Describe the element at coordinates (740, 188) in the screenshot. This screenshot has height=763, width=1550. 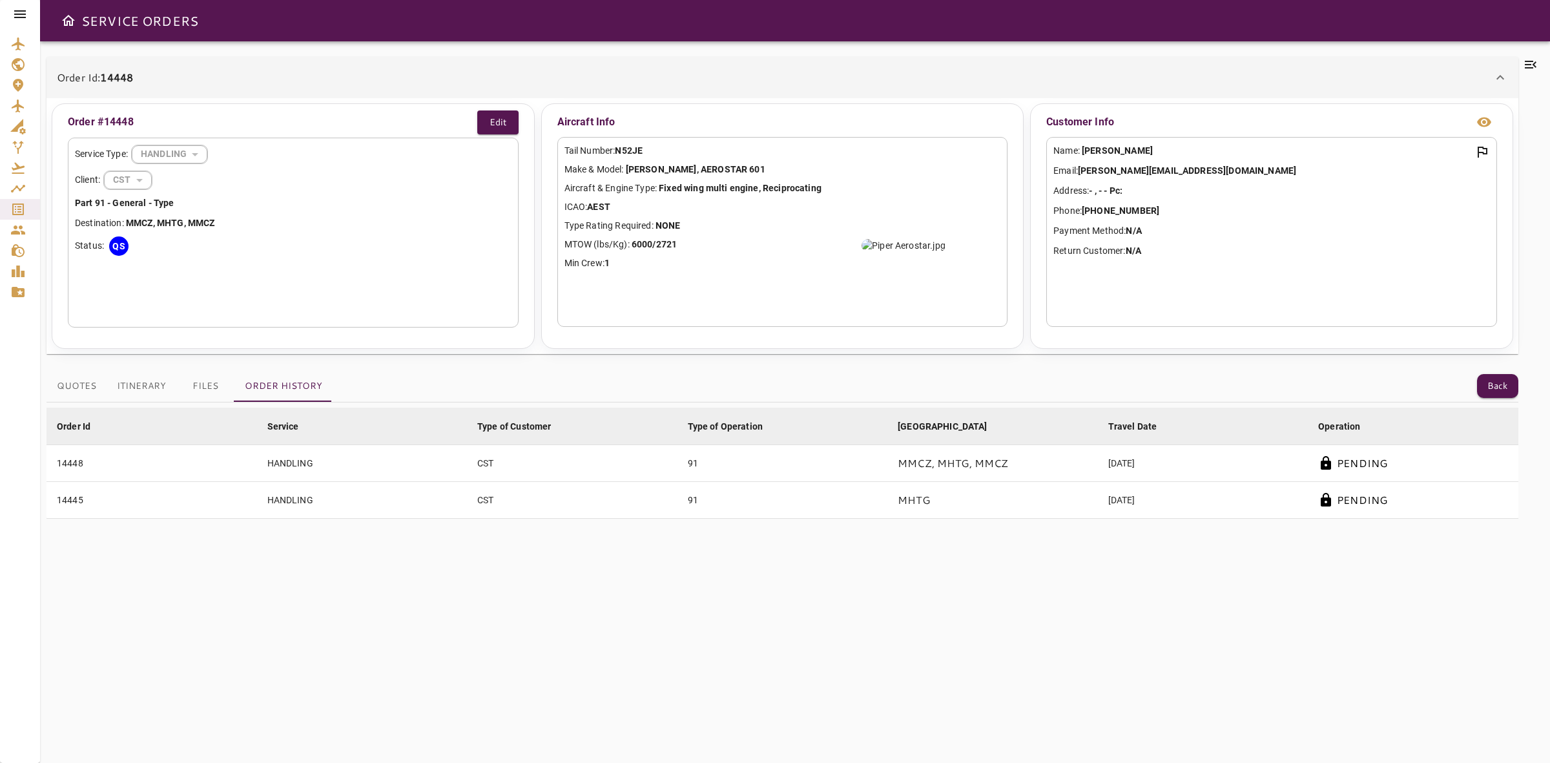
I see `b: Fixed wing multi engine, Reciprocating` at that location.